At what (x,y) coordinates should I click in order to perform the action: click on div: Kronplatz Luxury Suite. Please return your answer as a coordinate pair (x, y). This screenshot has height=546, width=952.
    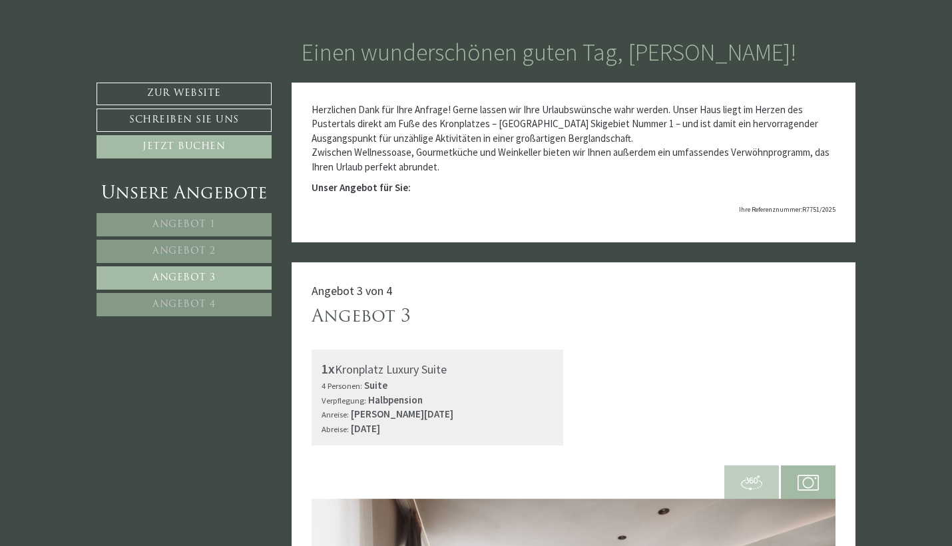
    Looking at the image, I should click on (437, 369).